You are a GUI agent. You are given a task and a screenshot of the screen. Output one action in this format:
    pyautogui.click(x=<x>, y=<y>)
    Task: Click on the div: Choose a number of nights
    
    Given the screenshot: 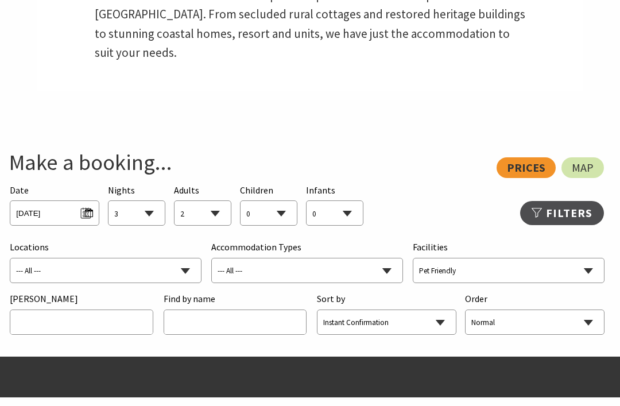 What is the action you would take?
    pyautogui.click(x=137, y=204)
    